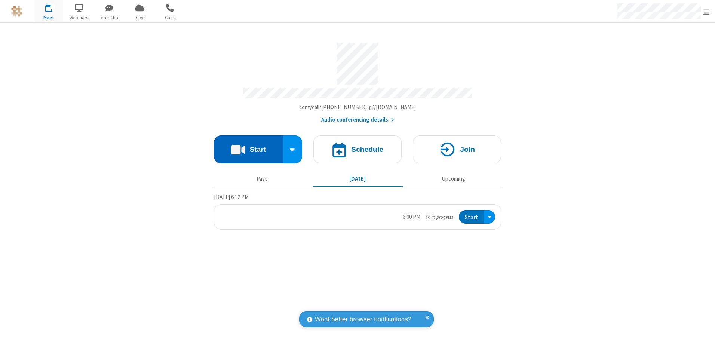  I want to click on section: Account details, so click(358, 80).